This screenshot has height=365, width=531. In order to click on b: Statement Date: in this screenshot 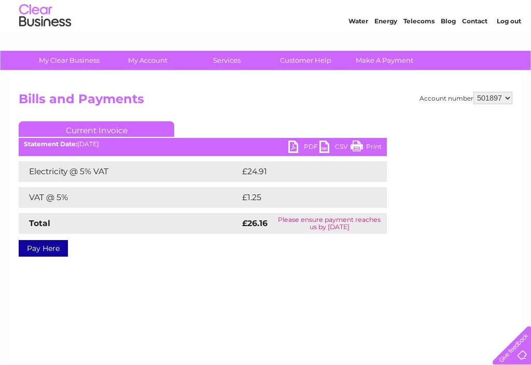, I will do `click(50, 144)`.